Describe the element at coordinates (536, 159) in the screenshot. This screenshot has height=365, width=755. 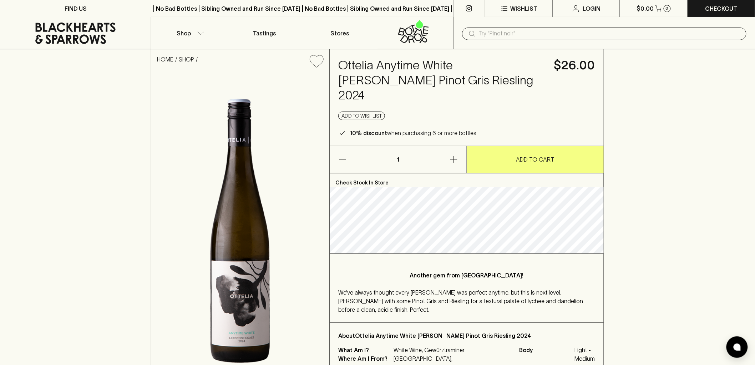
I see `button: ADD TO CART` at that location.